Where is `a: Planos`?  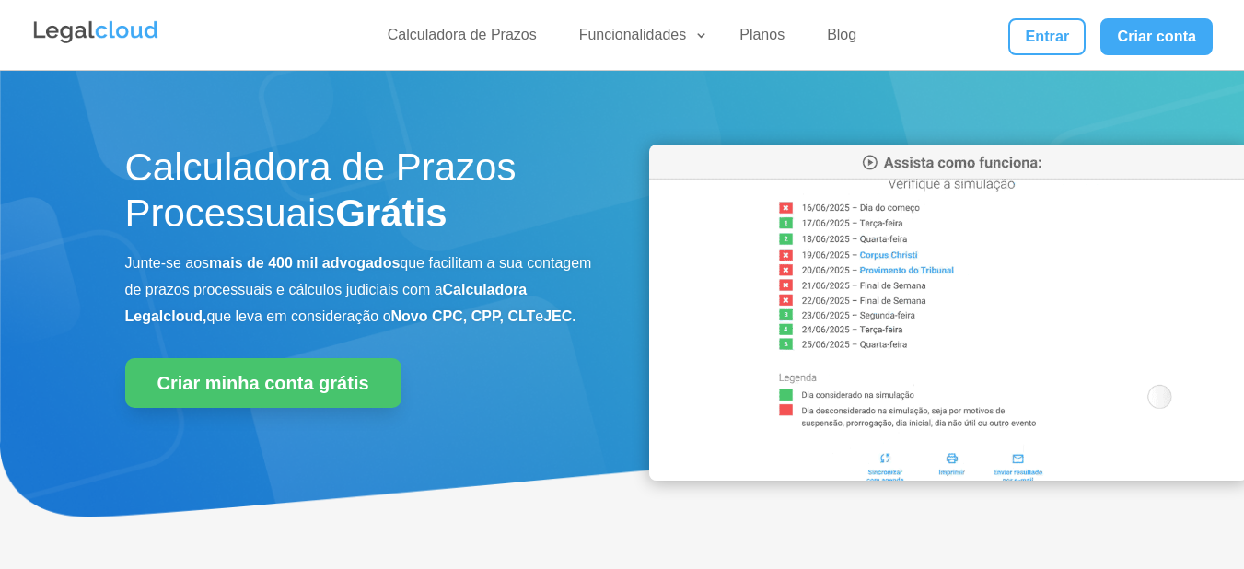
a: Planos is located at coordinates (761, 39).